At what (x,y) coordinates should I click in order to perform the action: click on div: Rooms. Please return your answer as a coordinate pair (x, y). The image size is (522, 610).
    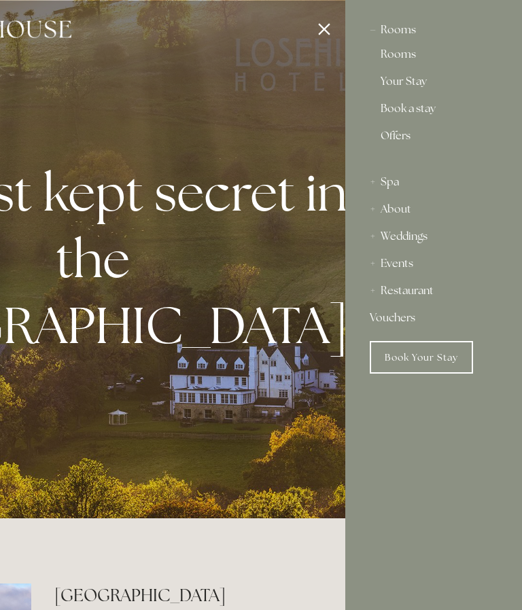
    Looking at the image, I should click on (433, 30).